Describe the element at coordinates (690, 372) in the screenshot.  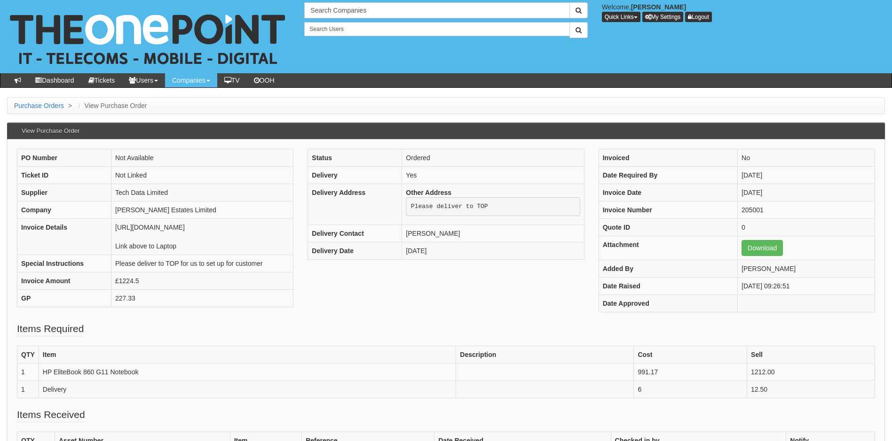
I see `td: 991.17` at that location.